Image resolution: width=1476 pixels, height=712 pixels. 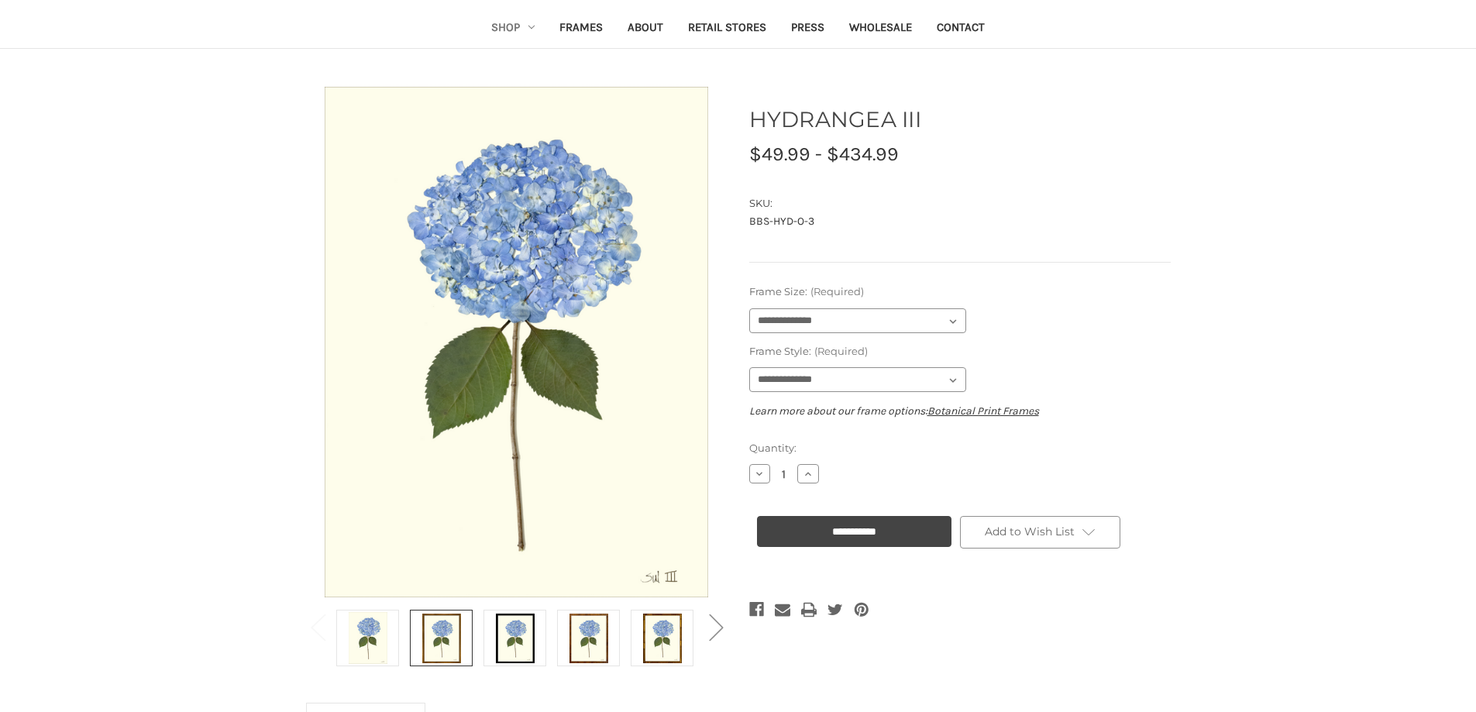 I want to click on h1: HYDRANGEA III, so click(x=960, y=119).